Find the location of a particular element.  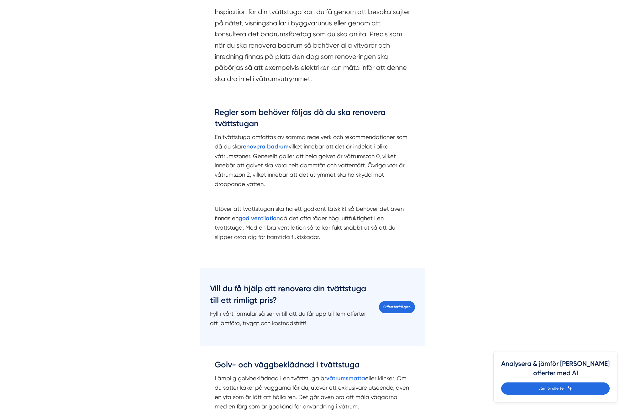

strong: våtrumsmatta is located at coordinates (346, 379).